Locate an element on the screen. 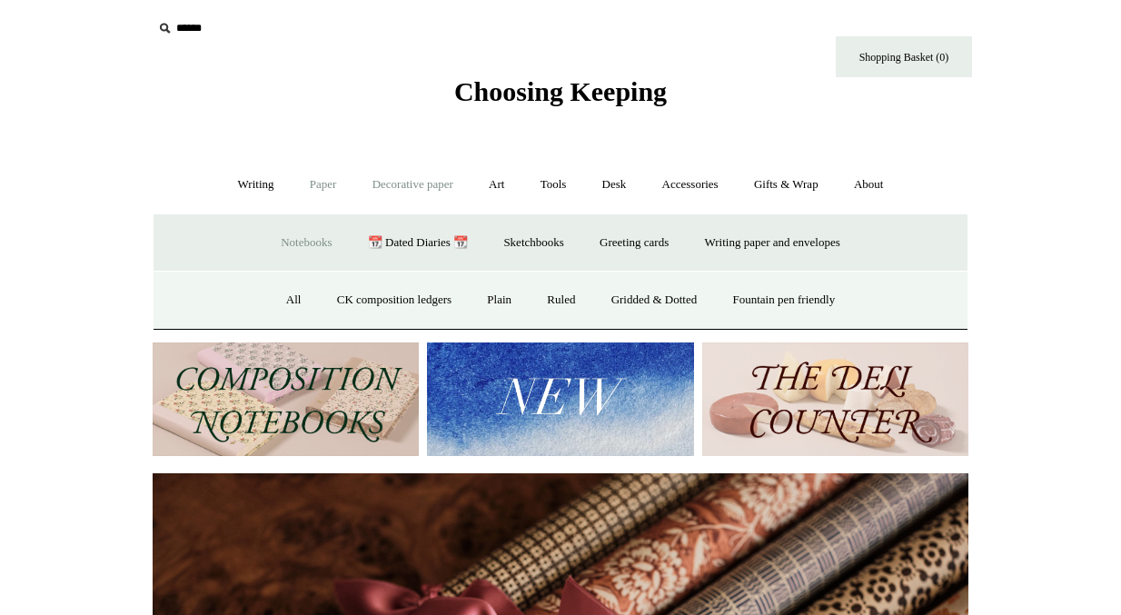 The image size is (1121, 615). a: Greeting cards is located at coordinates (634, 243).